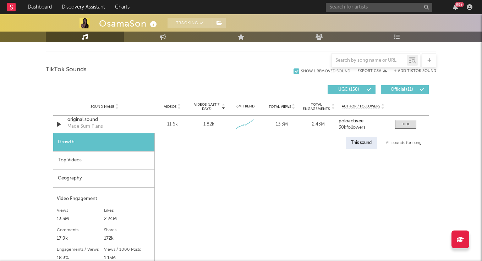  Describe the element at coordinates (372, 71) in the screenshot. I see `button: Export CSV` at that location.